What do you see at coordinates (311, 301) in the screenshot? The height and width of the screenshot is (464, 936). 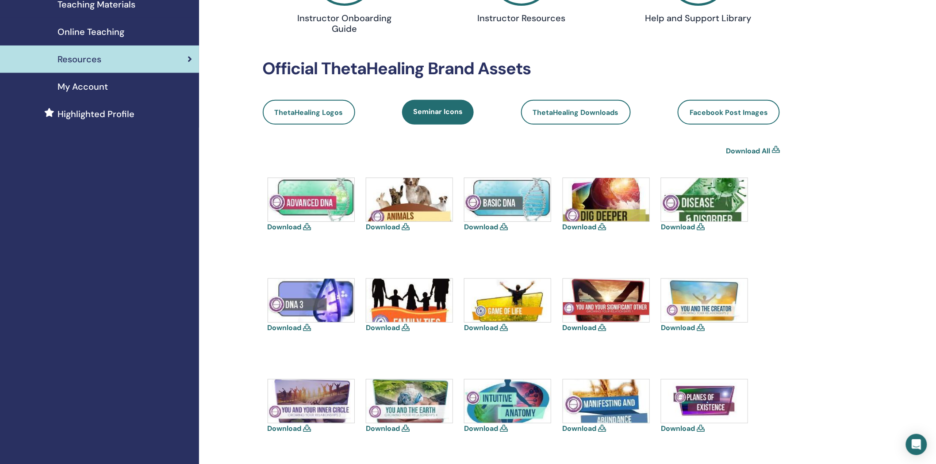 I see `img: dna-3.jpg` at bounding box center [311, 301].